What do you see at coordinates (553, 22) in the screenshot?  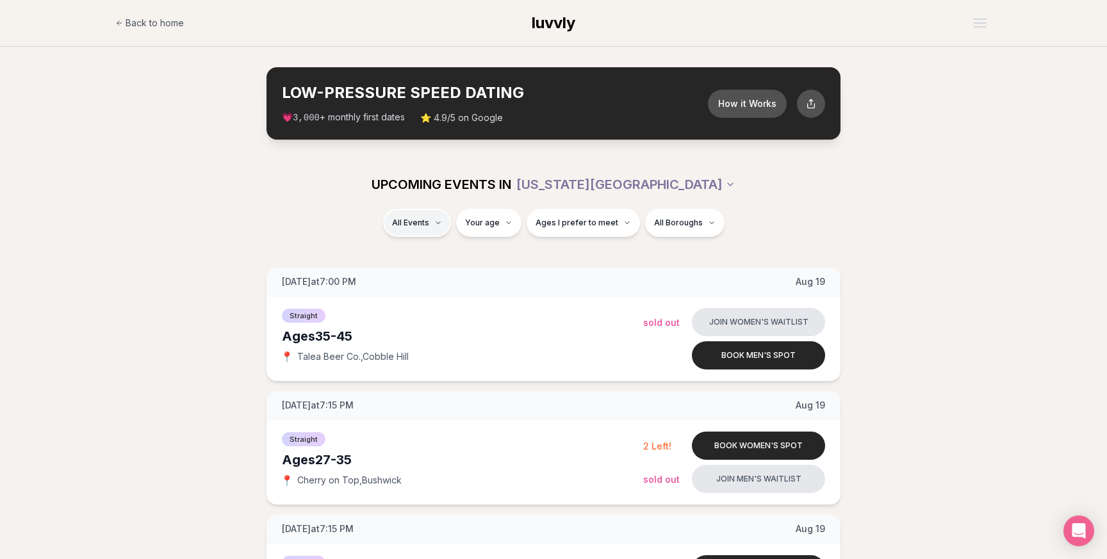 I see `span: luvvly` at bounding box center [553, 22].